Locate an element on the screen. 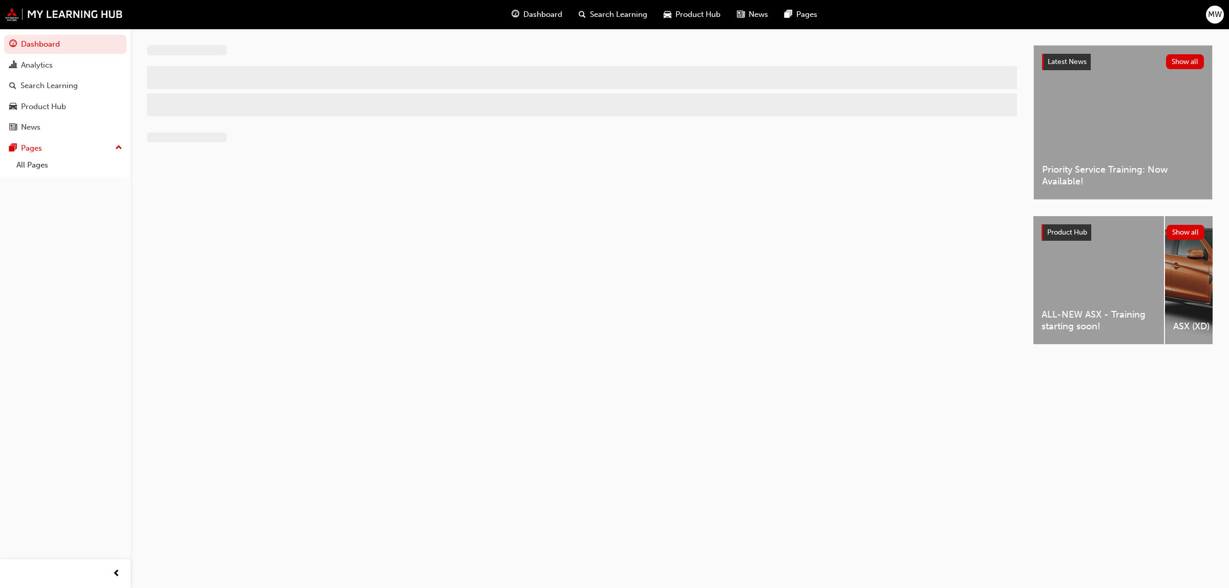 This screenshot has height=588, width=1229. a: Search Learning is located at coordinates (65, 85).